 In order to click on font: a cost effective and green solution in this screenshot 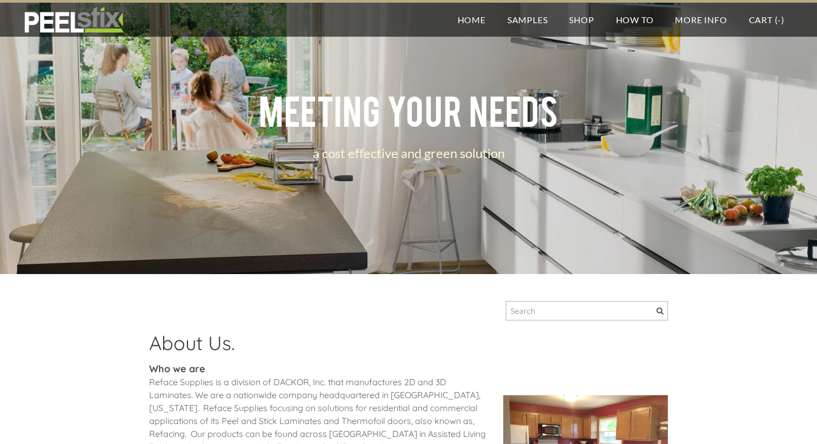, I will do `click(408, 153)`.